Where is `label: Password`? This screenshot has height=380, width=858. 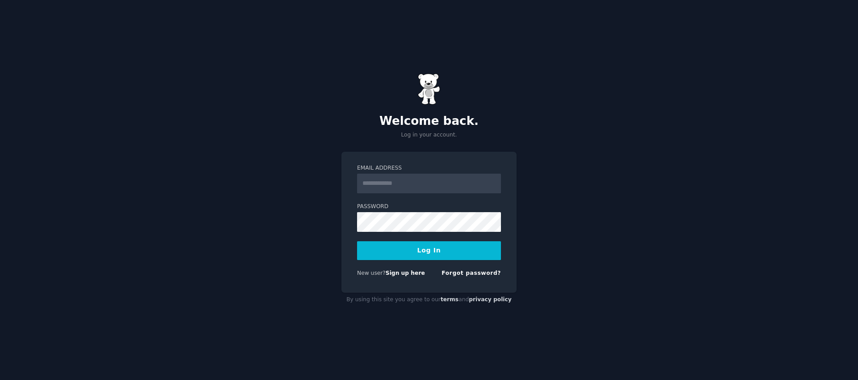
label: Password is located at coordinates (429, 207).